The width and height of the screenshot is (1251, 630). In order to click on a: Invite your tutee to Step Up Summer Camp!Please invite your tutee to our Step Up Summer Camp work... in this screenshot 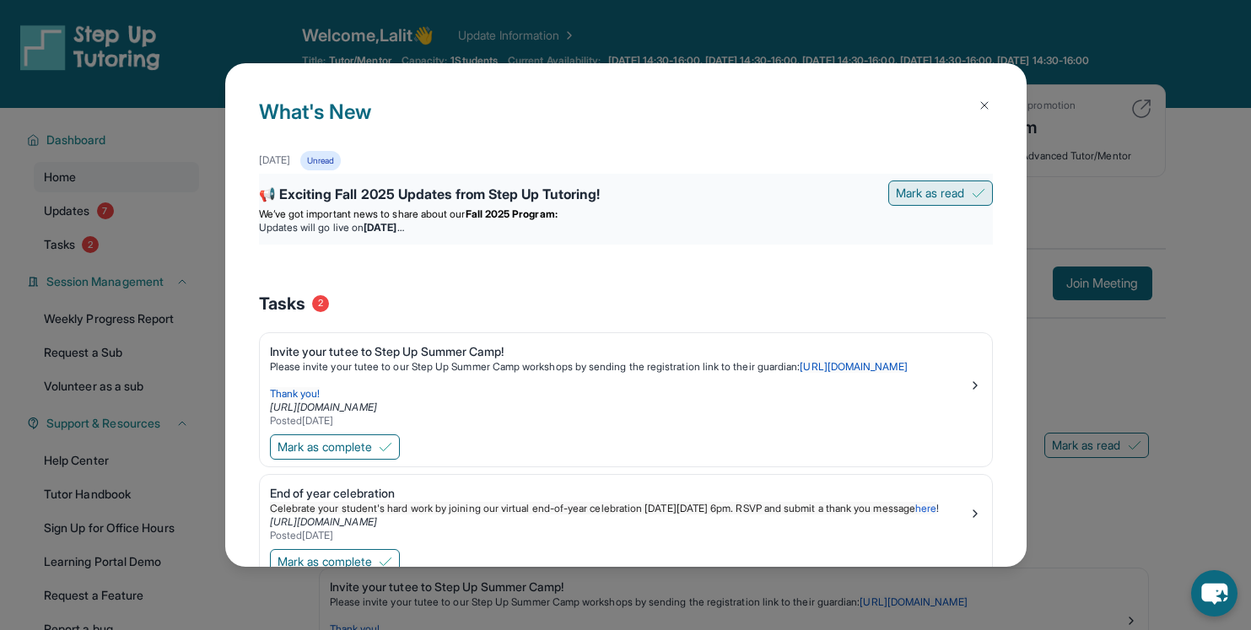, I will do `click(626, 382)`.